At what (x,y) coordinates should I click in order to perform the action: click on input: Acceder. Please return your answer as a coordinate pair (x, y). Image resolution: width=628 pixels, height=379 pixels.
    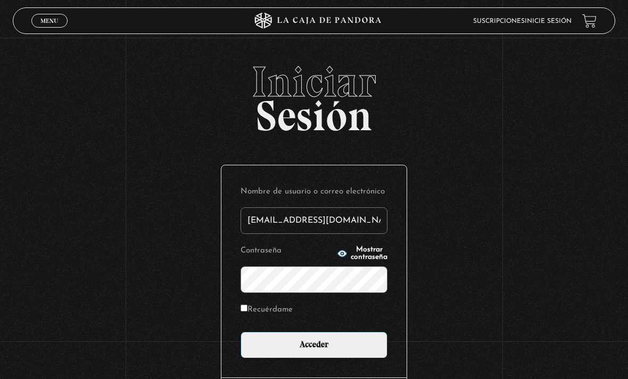
    Looking at the image, I should click on (314, 345).